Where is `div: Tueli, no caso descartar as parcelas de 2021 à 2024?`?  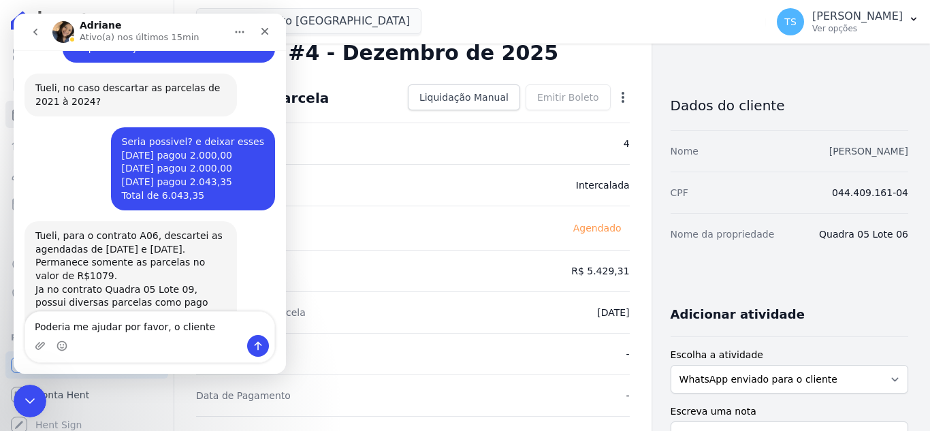 div: Tueli, no caso descartar as parcelas de 2021 à 2024? is located at coordinates (117, 81).